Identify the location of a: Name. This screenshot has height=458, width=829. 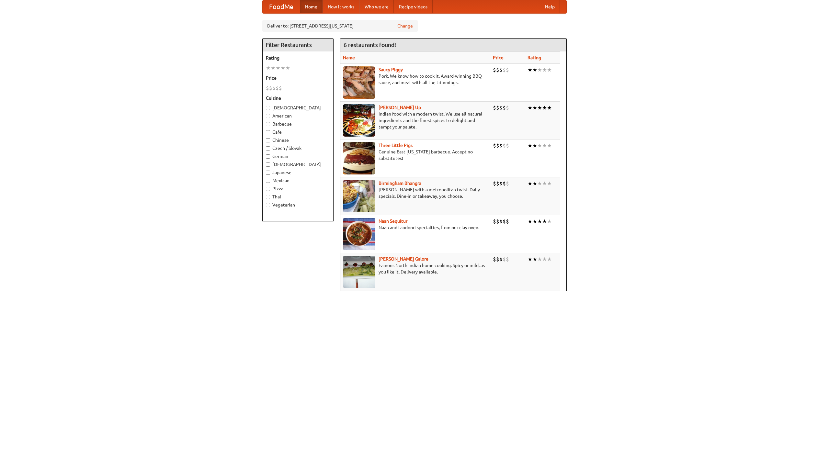
(349, 58).